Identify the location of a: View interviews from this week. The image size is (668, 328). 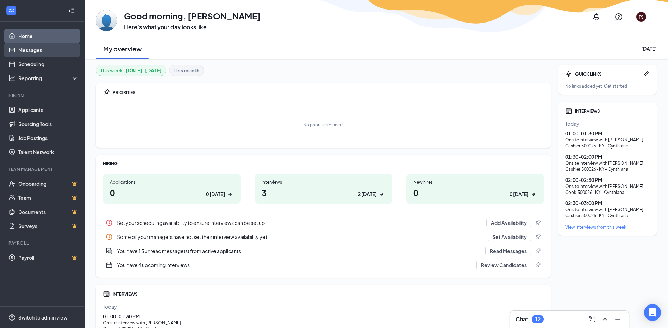
(607, 227).